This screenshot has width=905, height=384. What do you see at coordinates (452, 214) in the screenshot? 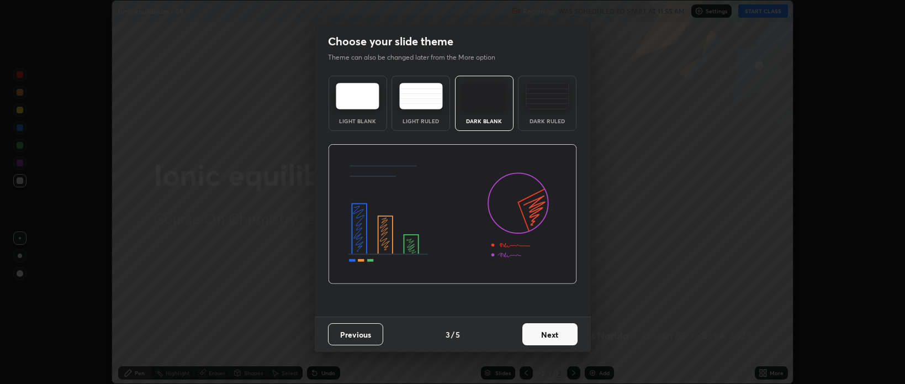
I see `img: darkThemeBanner.d06ce4a2.svg` at bounding box center [452, 214].